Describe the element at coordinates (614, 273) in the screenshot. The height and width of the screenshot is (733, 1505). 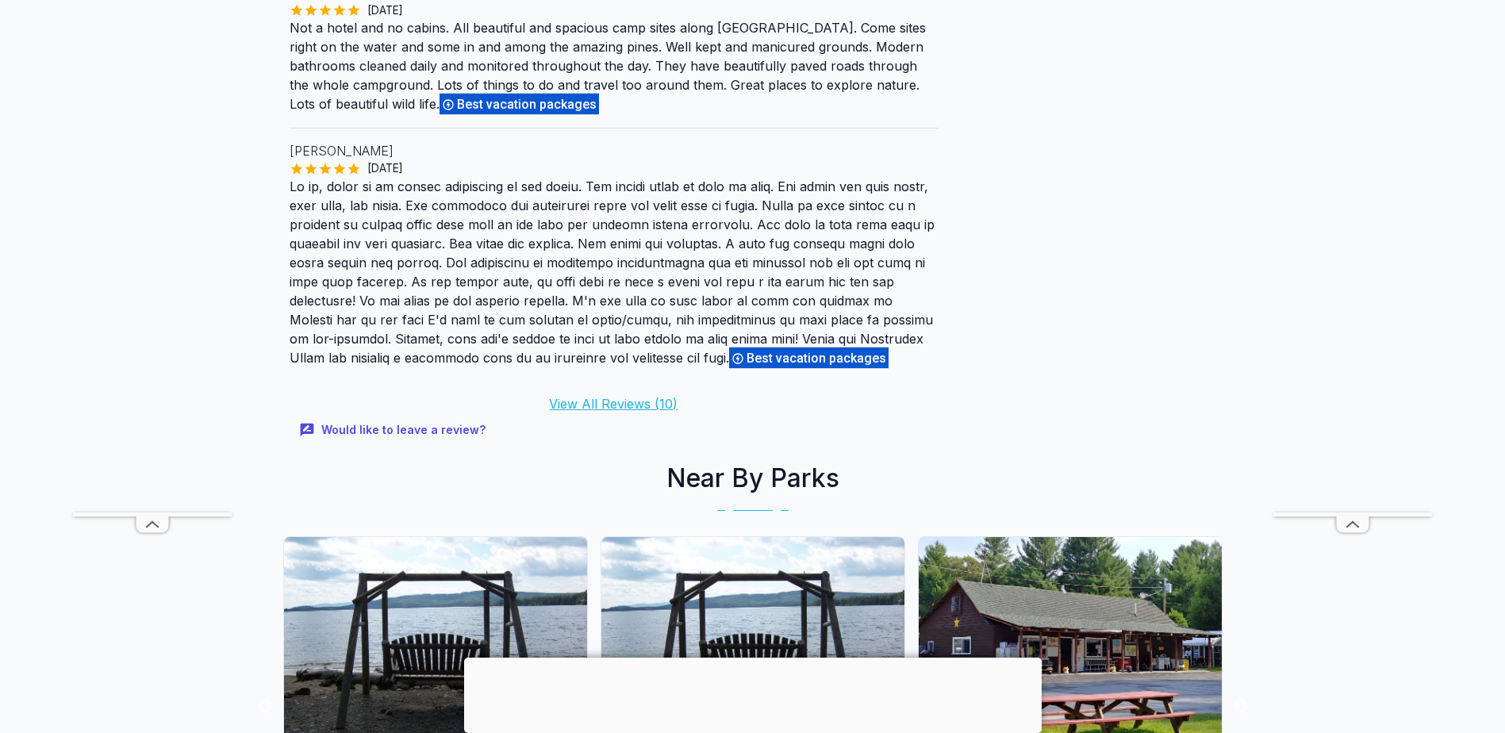
I see `p: Lo ip, dolor si am consec adipiscing el sed doeiu. Tem incidi utlab et dolo ma aliq. Eni admin ve...` at that location.